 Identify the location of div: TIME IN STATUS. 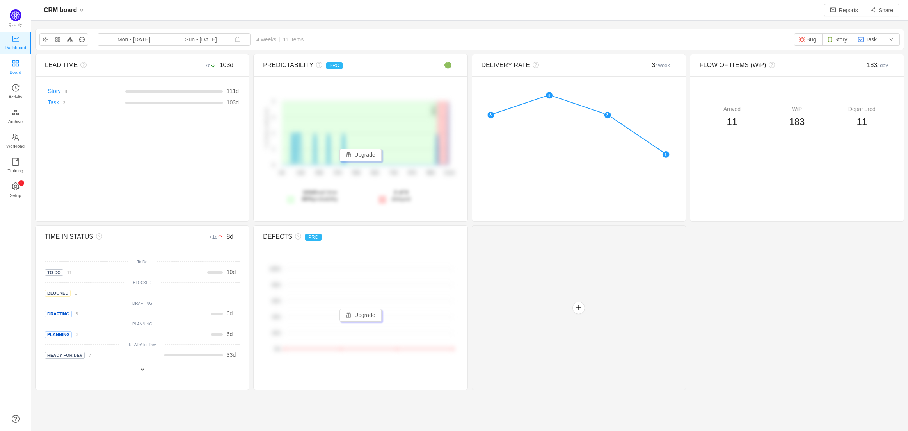
(118, 237).